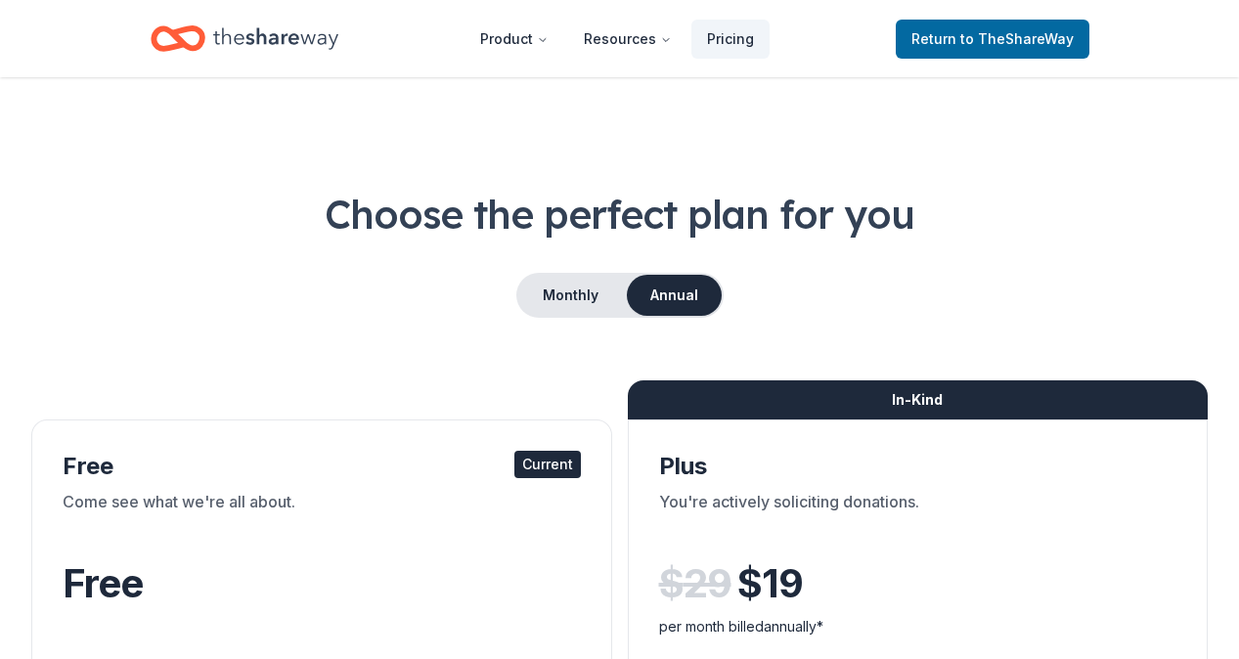 The height and width of the screenshot is (659, 1239). Describe the element at coordinates (918, 627) in the screenshot. I see `div: per month billed annually*` at that location.